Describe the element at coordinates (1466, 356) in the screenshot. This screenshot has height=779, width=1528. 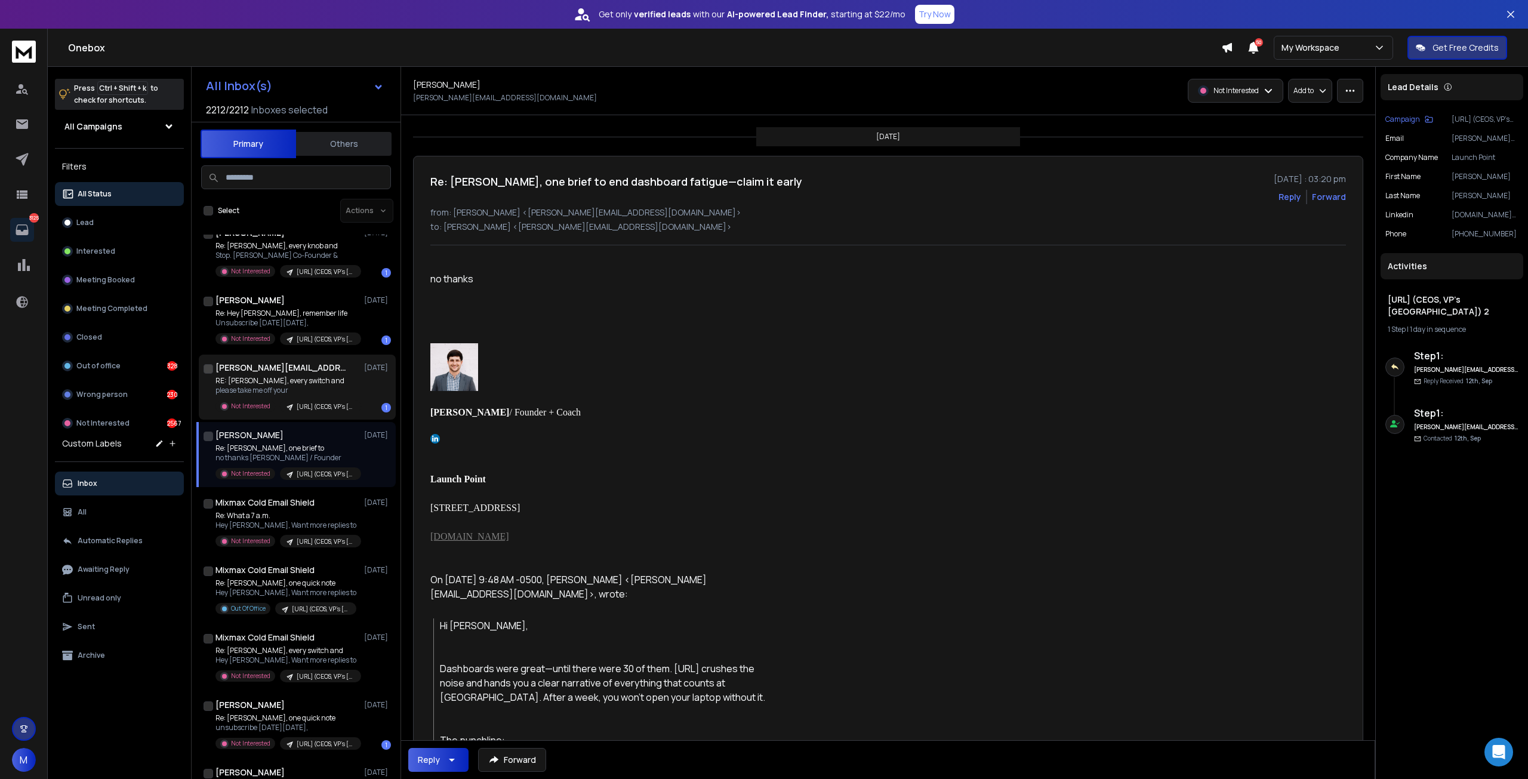
I see `h6: Step 1 :` at that location.